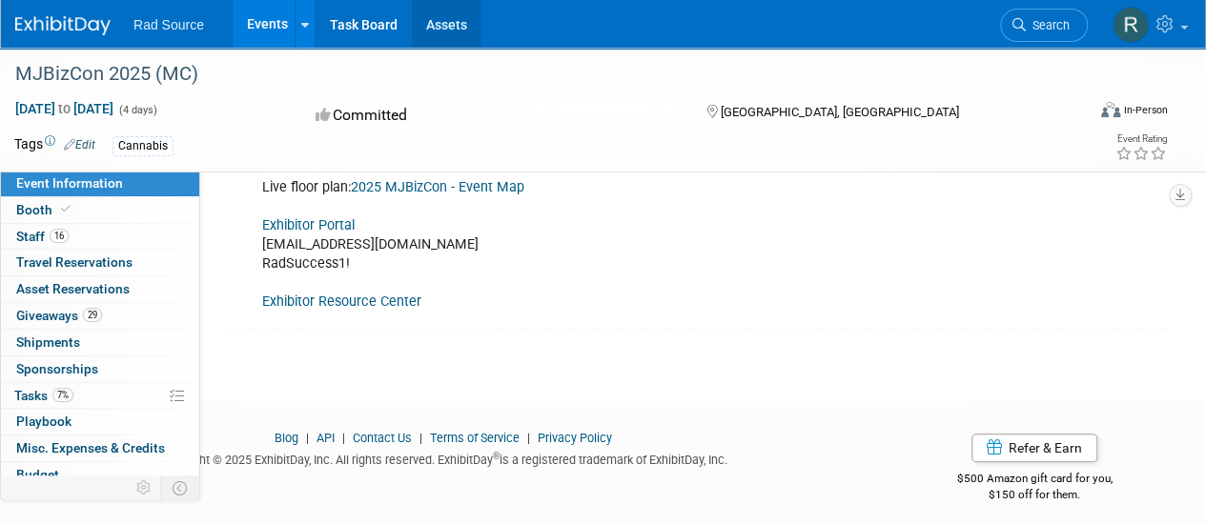 The height and width of the screenshot is (525, 1206). What do you see at coordinates (169, 25) in the screenshot?
I see `span: Rad Source` at bounding box center [169, 25].